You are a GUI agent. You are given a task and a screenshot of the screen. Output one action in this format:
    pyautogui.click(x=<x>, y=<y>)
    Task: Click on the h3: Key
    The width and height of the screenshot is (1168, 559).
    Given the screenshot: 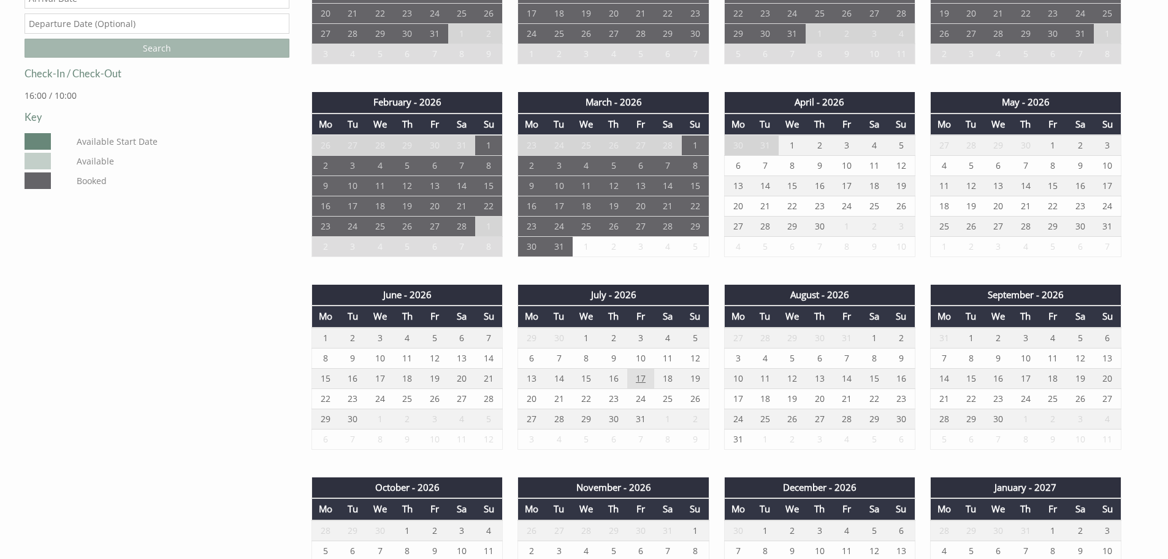 What is the action you would take?
    pyautogui.click(x=157, y=117)
    